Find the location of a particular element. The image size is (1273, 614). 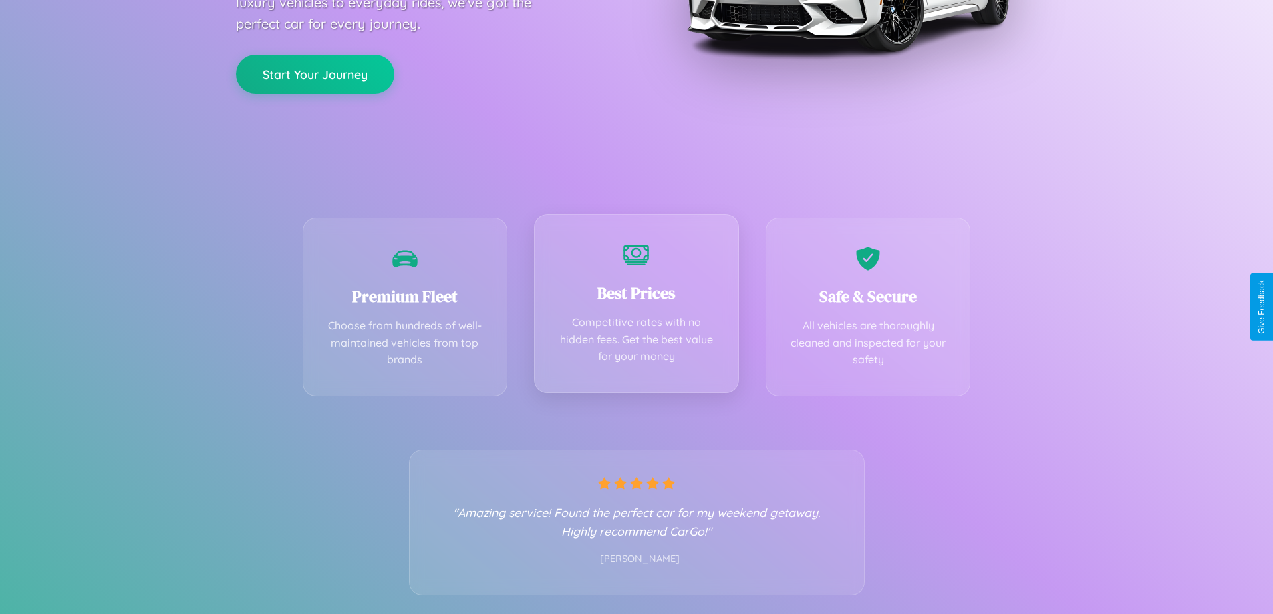

div: Give Feedback is located at coordinates (1262, 307).